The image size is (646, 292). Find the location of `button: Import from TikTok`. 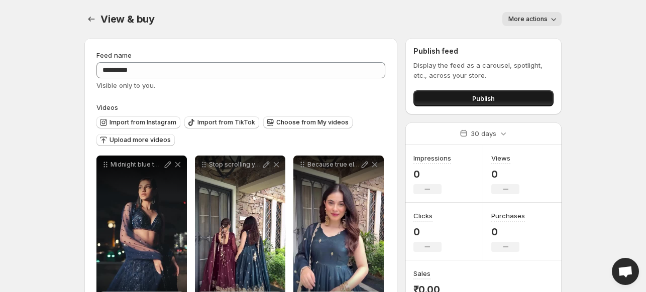

button: Import from TikTok is located at coordinates (221, 123).